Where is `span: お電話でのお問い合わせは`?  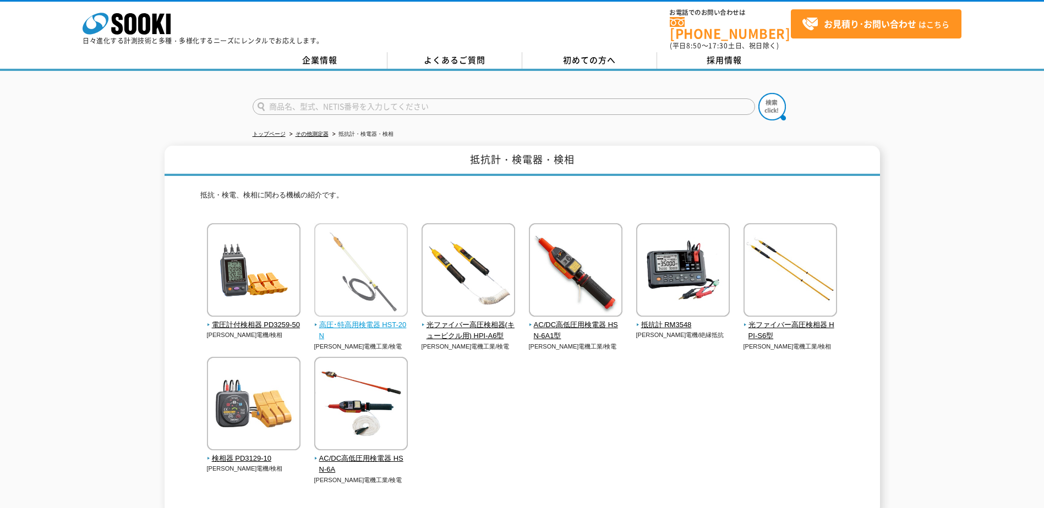 span: お電話でのお問い合わせは is located at coordinates (730, 13).